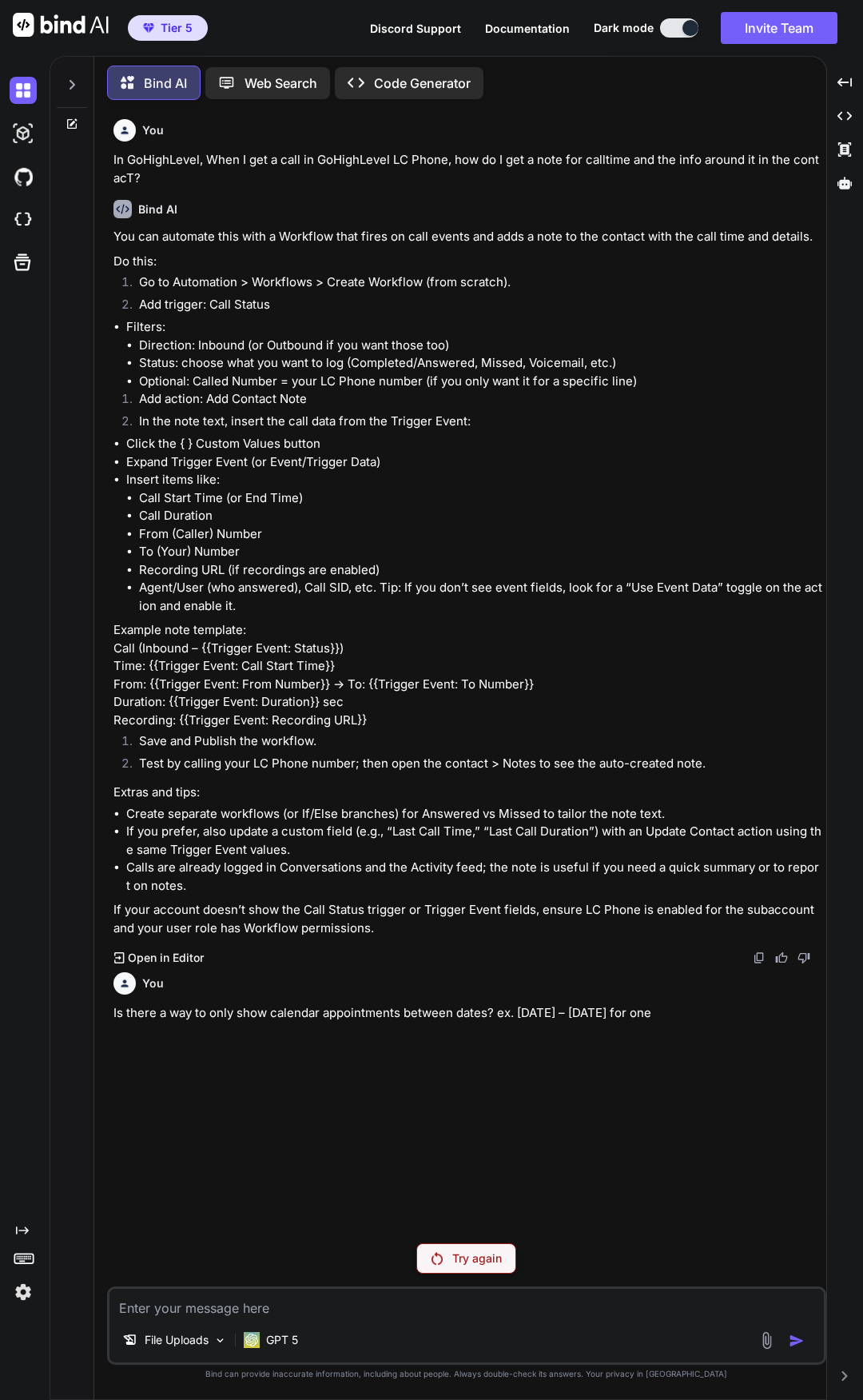  Describe the element at coordinates (760, 958) in the screenshot. I see `img: copy` at that location.